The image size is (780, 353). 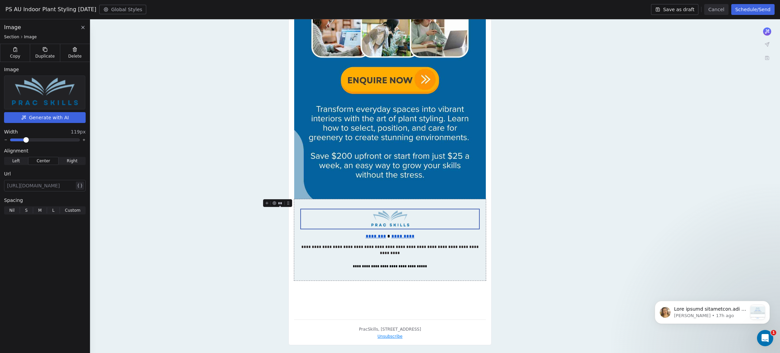 I want to click on span: L, so click(x=53, y=210).